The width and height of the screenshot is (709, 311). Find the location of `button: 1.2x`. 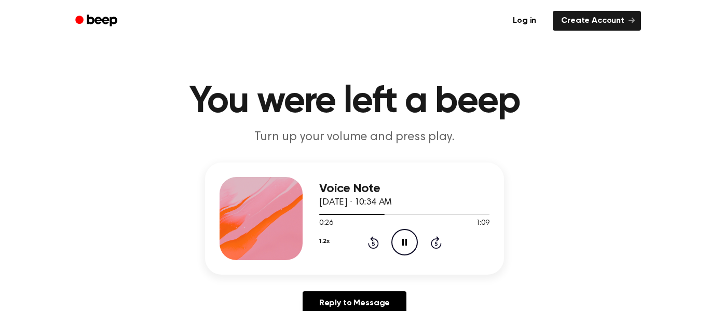

button: 1.2x is located at coordinates (324, 241).